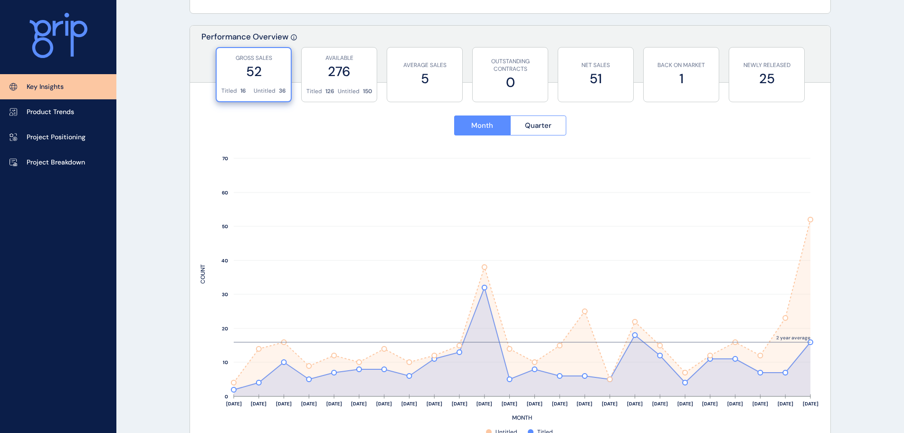 The width and height of the screenshot is (904, 433). What do you see at coordinates (245, 57) in the screenshot?
I see `p: Performance Overview` at bounding box center [245, 57].